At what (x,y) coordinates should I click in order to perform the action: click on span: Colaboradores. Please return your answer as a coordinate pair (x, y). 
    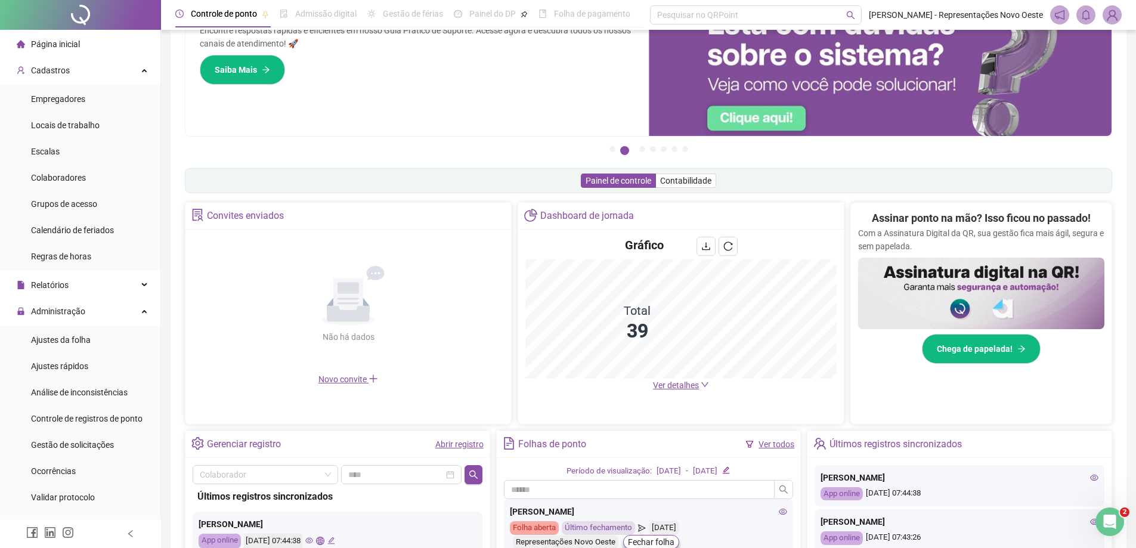
    Looking at the image, I should click on (58, 178).